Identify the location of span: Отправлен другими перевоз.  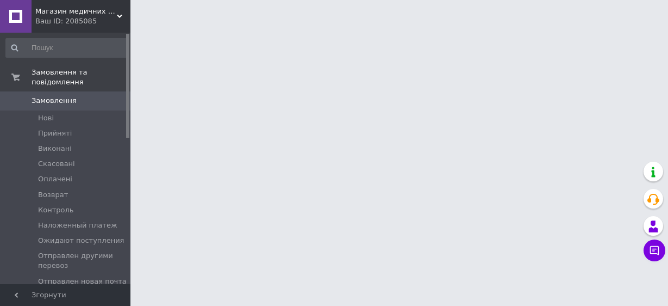
(83, 260).